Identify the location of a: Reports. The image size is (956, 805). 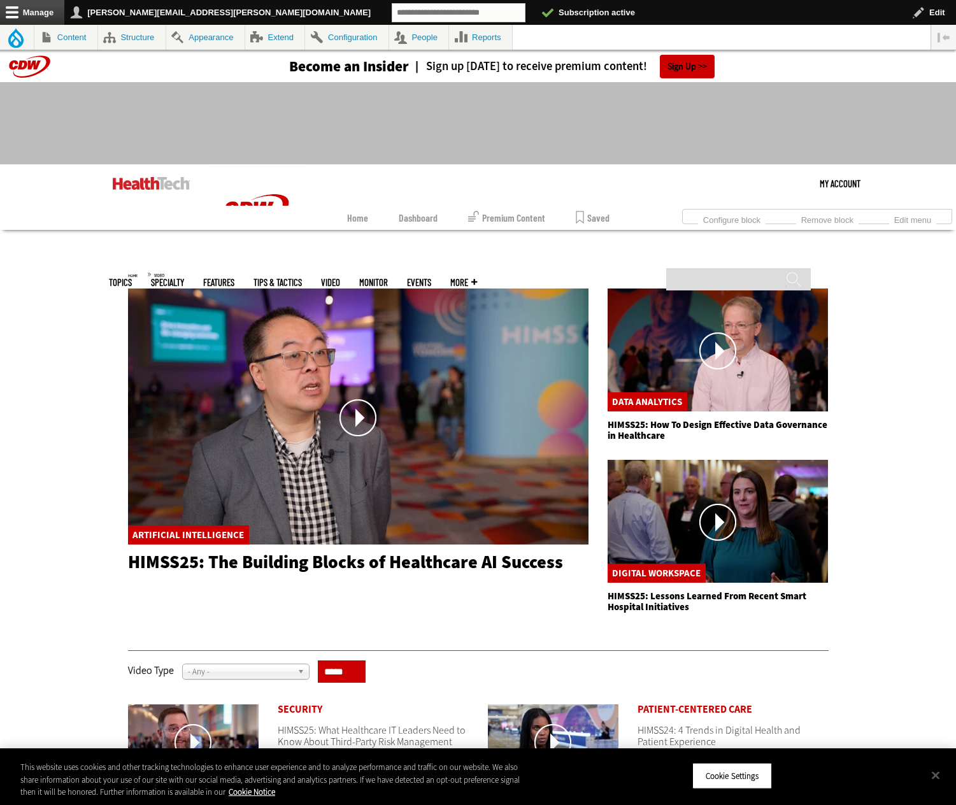
(480, 37).